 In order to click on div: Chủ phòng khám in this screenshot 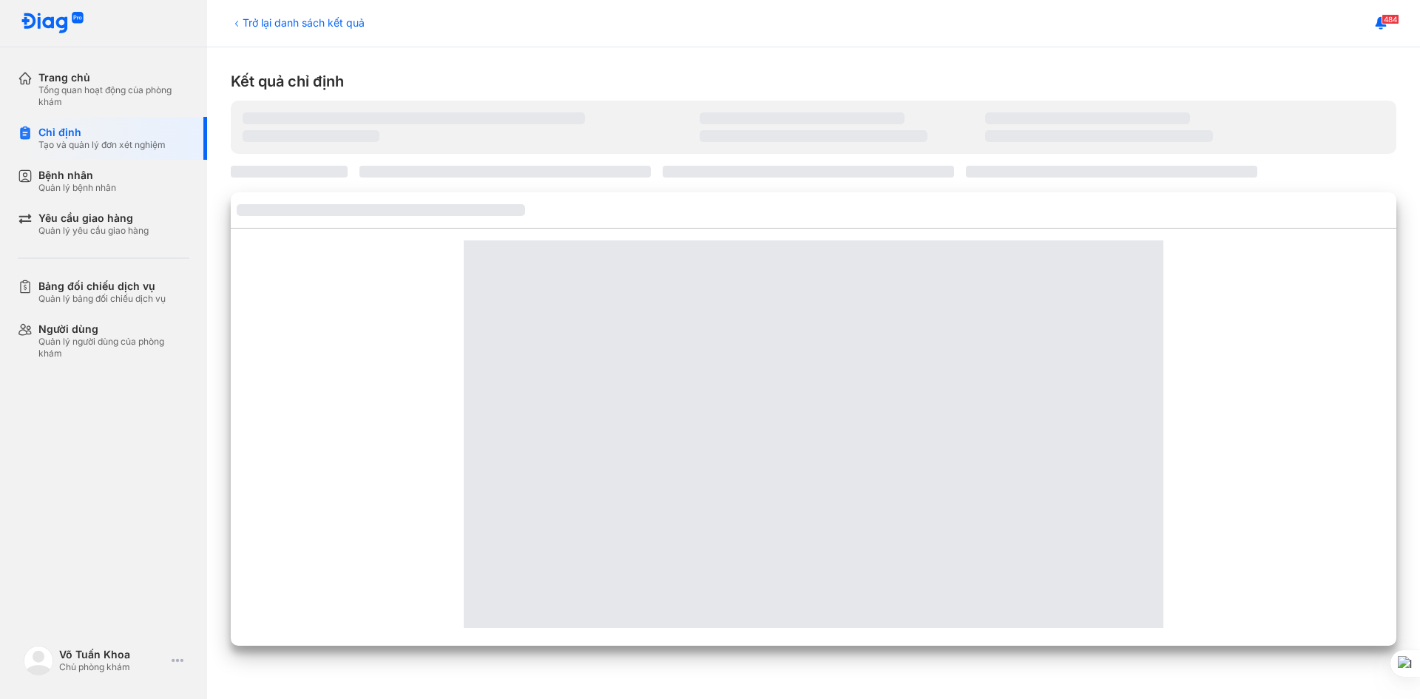, I will do `click(112, 667)`.